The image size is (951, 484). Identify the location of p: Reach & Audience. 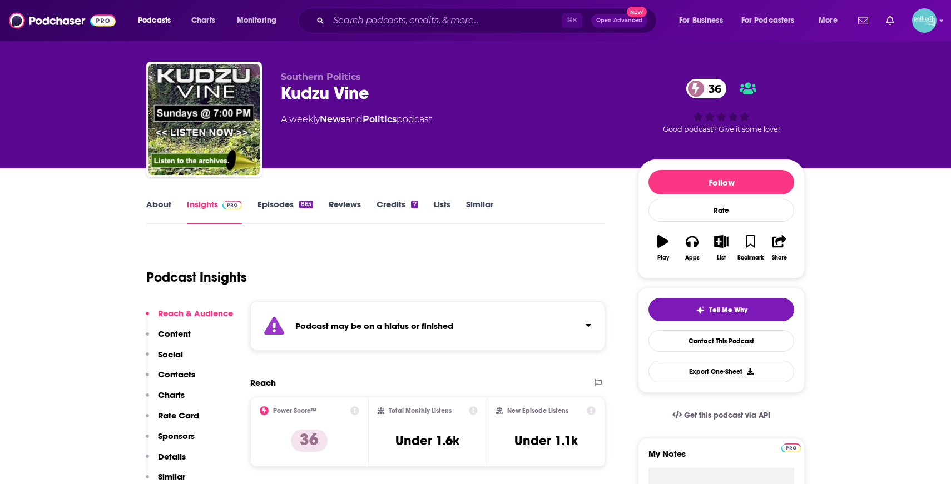
(195, 313).